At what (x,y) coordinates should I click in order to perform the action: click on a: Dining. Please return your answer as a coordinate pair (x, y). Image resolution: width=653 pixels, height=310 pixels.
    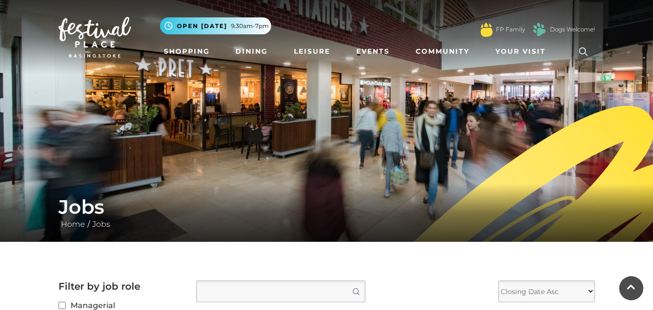
    Looking at the image, I should click on (251, 51).